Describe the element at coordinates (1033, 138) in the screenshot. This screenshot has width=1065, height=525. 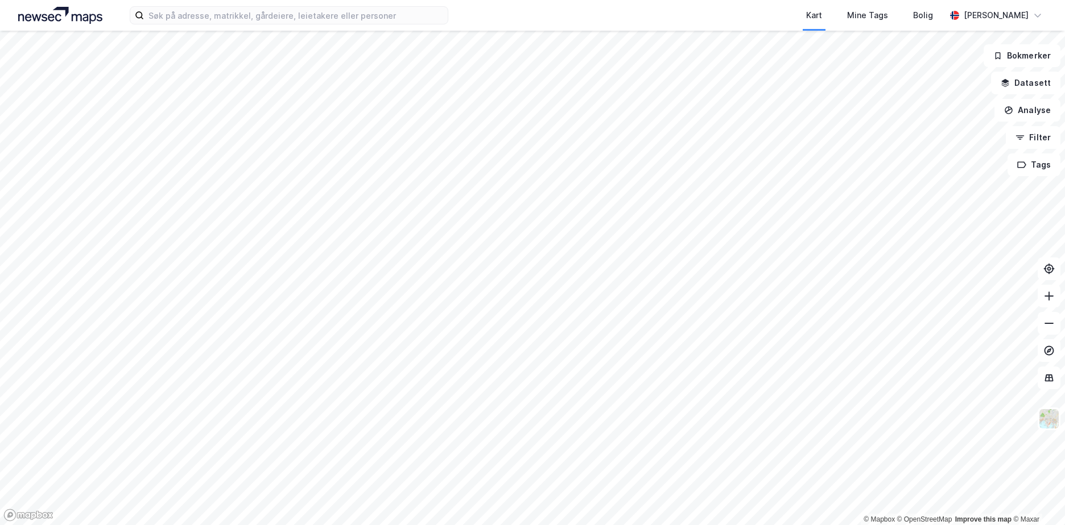
I see `button: Filter` at that location.